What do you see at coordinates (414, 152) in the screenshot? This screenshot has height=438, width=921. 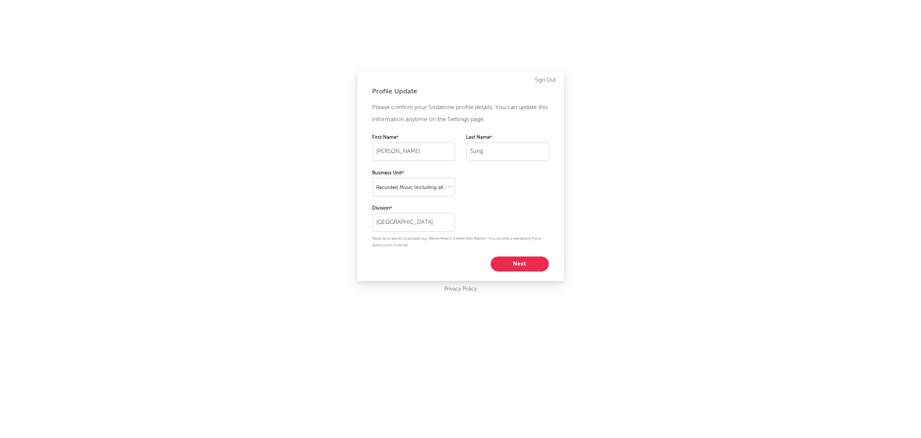 I see `input: Your first name` at bounding box center [414, 152].